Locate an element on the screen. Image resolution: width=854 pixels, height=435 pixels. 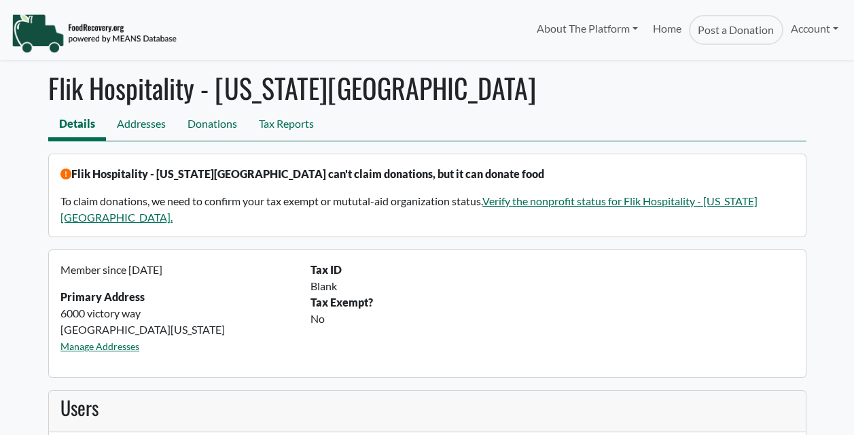
img: NavigationLogo_FoodRecovery-91c16205cd0af1ed486a0f1a7774a6544ea792ac00100771e7dd3ec7c0e58e41.png is located at coordinates (94, 33).